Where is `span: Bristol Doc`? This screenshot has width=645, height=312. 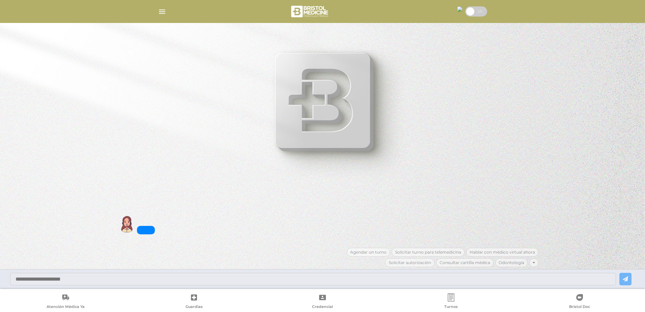
span: Bristol Doc is located at coordinates (579, 307).